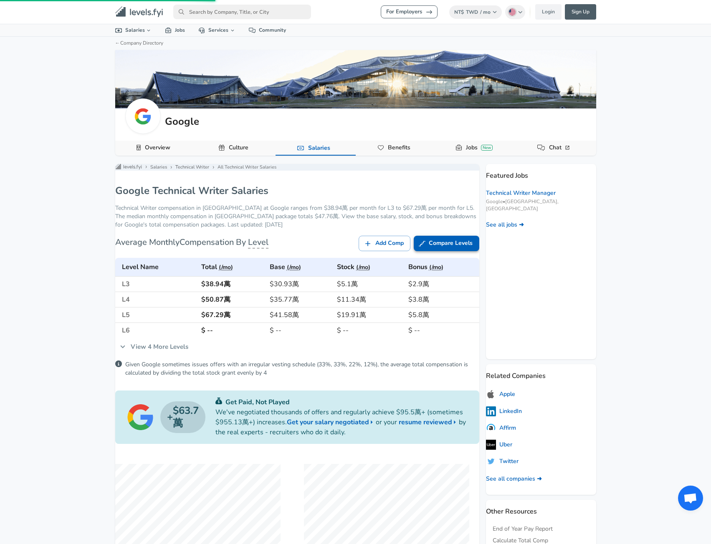 This screenshot has height=544, width=711. I want to click on a: Chat, so click(560, 148).